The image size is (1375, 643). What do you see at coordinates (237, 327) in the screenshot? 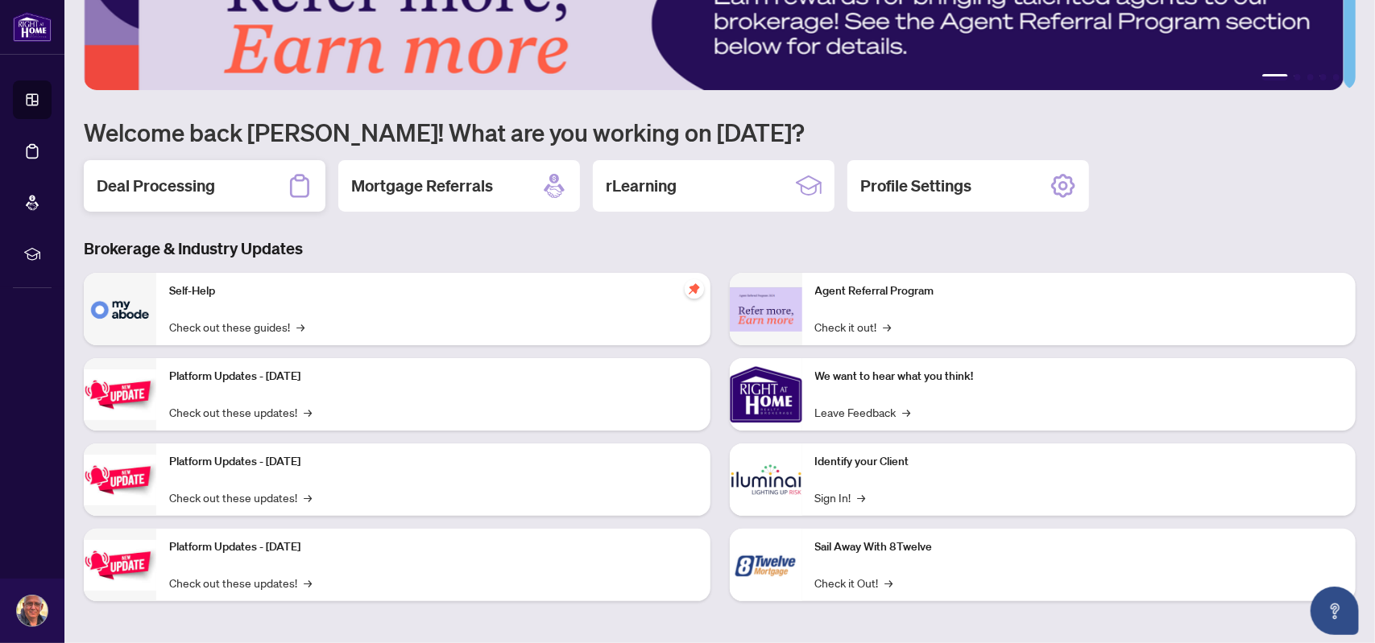
I see `a: Check out these guides!→` at bounding box center [237, 327].